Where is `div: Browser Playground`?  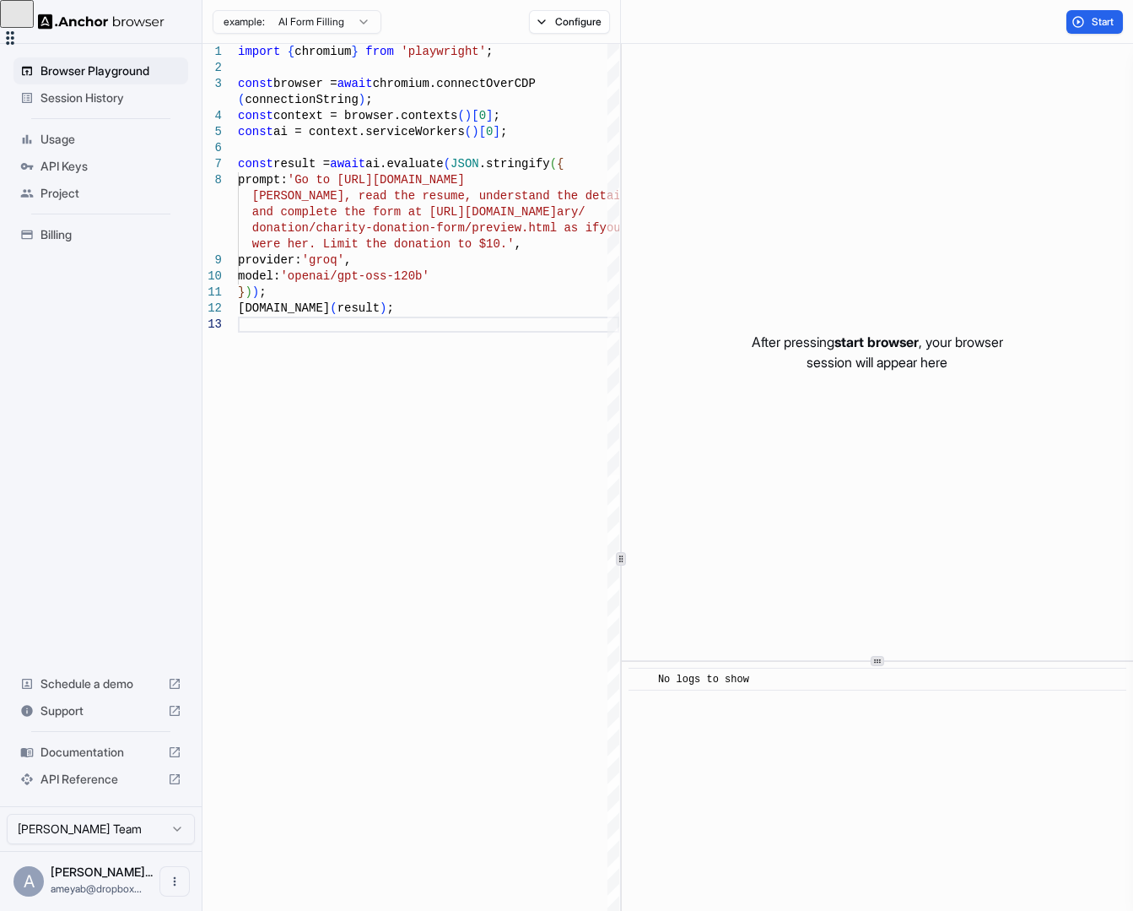
div: Browser Playground is located at coordinates (100, 71).